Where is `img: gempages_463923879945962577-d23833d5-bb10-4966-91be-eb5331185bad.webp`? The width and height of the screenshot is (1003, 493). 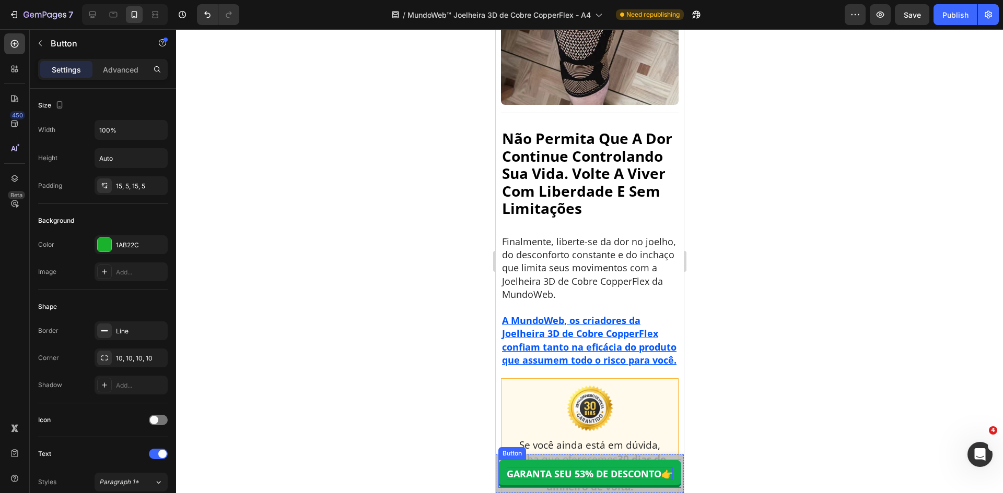
img: gempages_463923879945962577-d23833d5-bb10-4966-91be-eb5331185bad.webp is located at coordinates (94, 379).